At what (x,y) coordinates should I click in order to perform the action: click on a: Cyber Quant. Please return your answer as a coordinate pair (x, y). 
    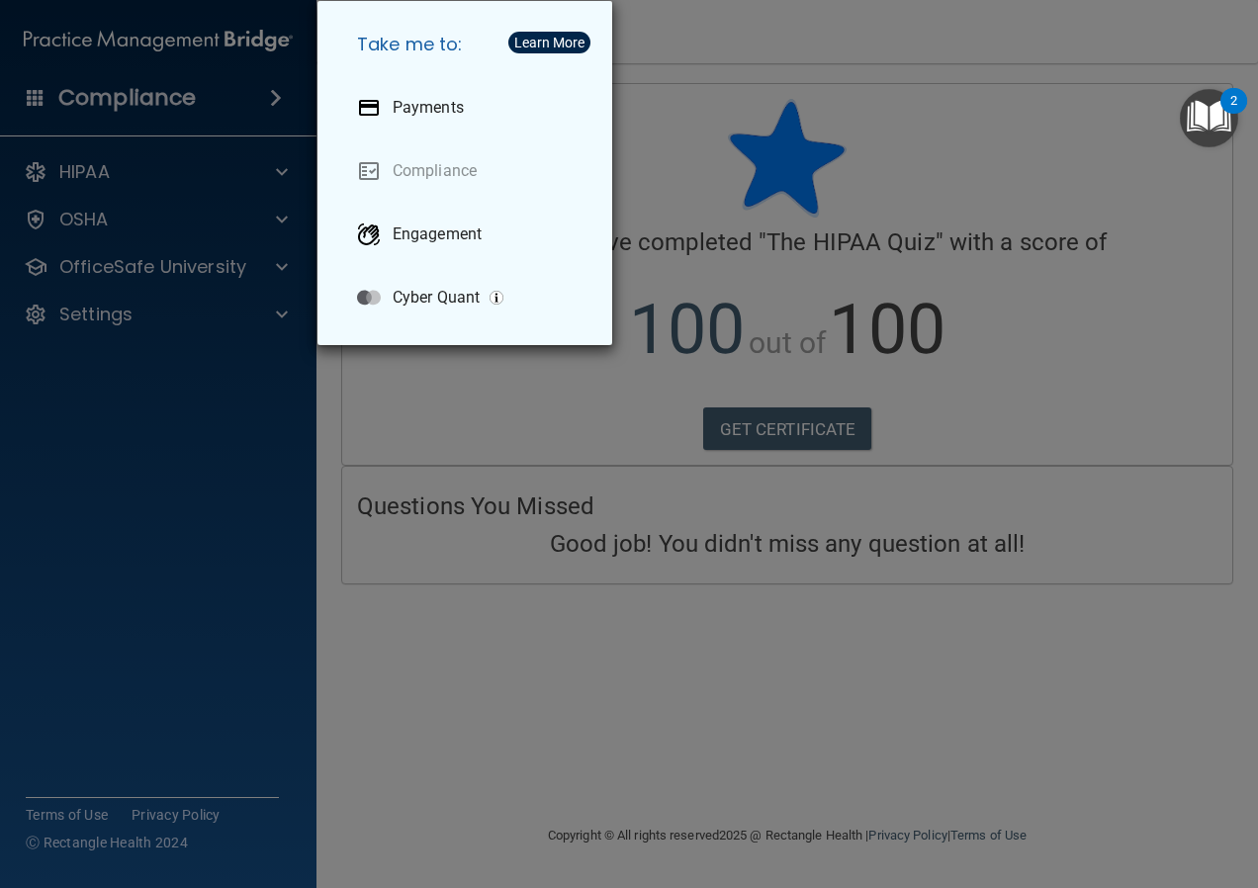
    Looking at the image, I should click on (469, 298).